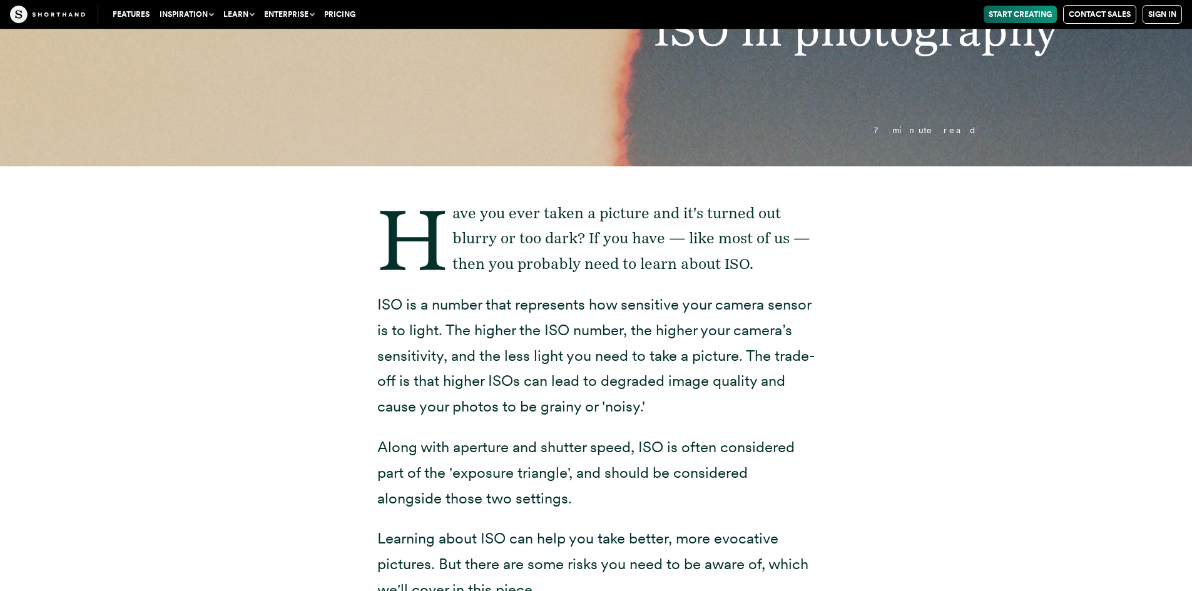  What do you see at coordinates (289, 14) in the screenshot?
I see `button: Enterprise` at bounding box center [289, 14].